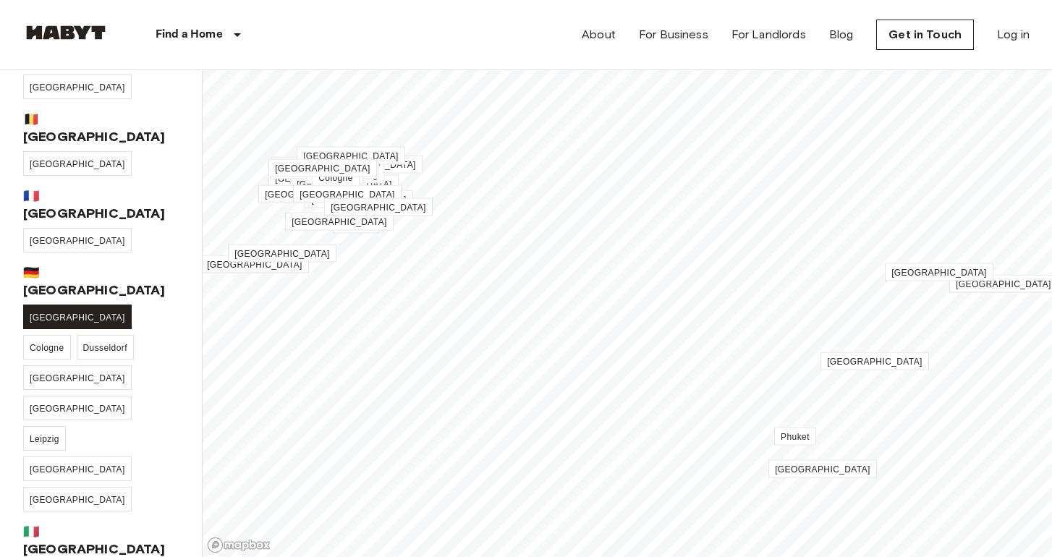 Image resolution: width=1052 pixels, height=557 pixels. Describe the element at coordinates (925, 35) in the screenshot. I see `a: Get in Touch` at that location.